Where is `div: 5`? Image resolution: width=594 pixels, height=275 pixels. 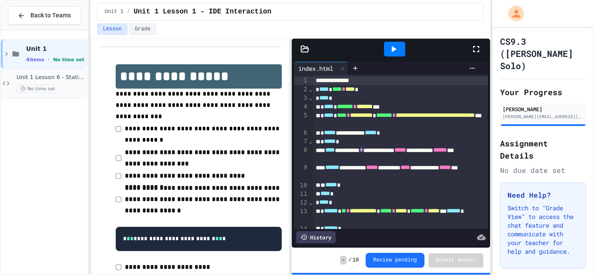 div: 5 is located at coordinates (301, 120).